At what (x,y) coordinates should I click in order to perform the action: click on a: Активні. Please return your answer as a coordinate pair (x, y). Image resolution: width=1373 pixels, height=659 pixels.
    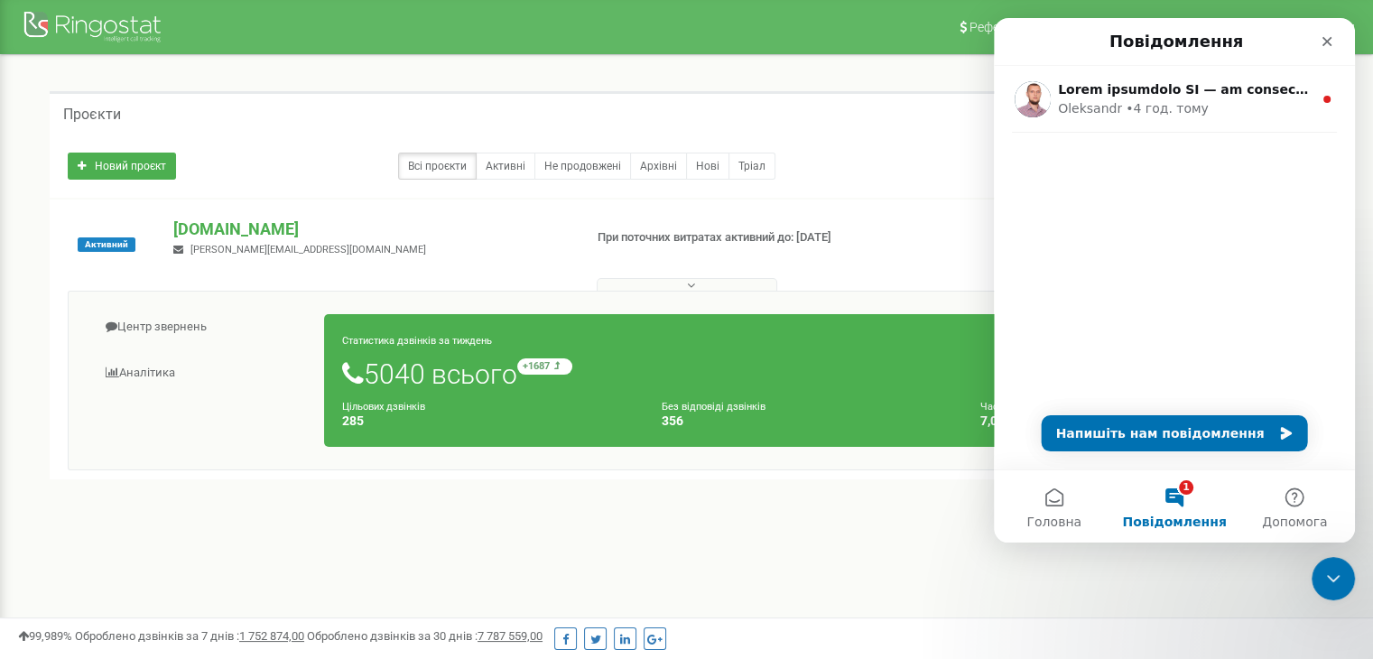
    Looking at the image, I should click on (505, 166).